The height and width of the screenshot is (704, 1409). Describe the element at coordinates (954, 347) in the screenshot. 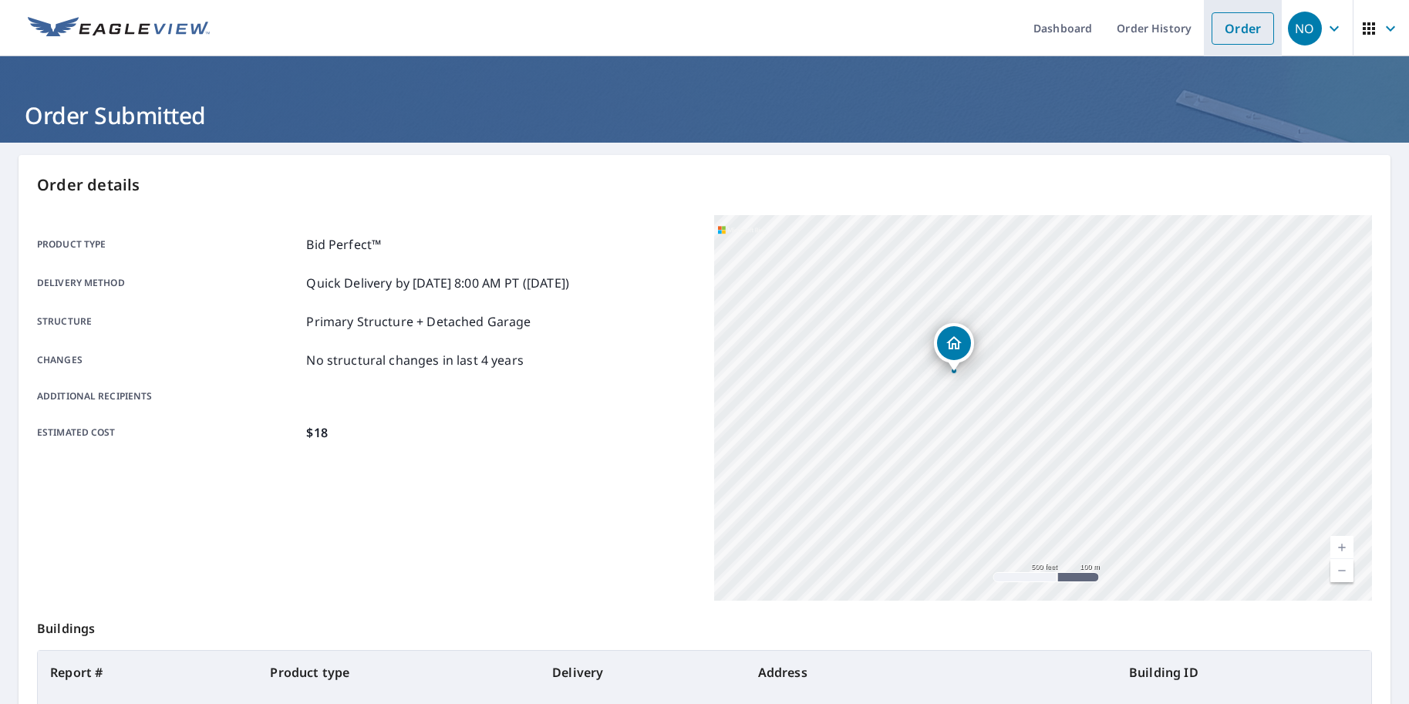

I see `div: Dropped pin, building 1, Residential property, 7360 Stanford Ave Saint Louis, MO 63130` at that location.